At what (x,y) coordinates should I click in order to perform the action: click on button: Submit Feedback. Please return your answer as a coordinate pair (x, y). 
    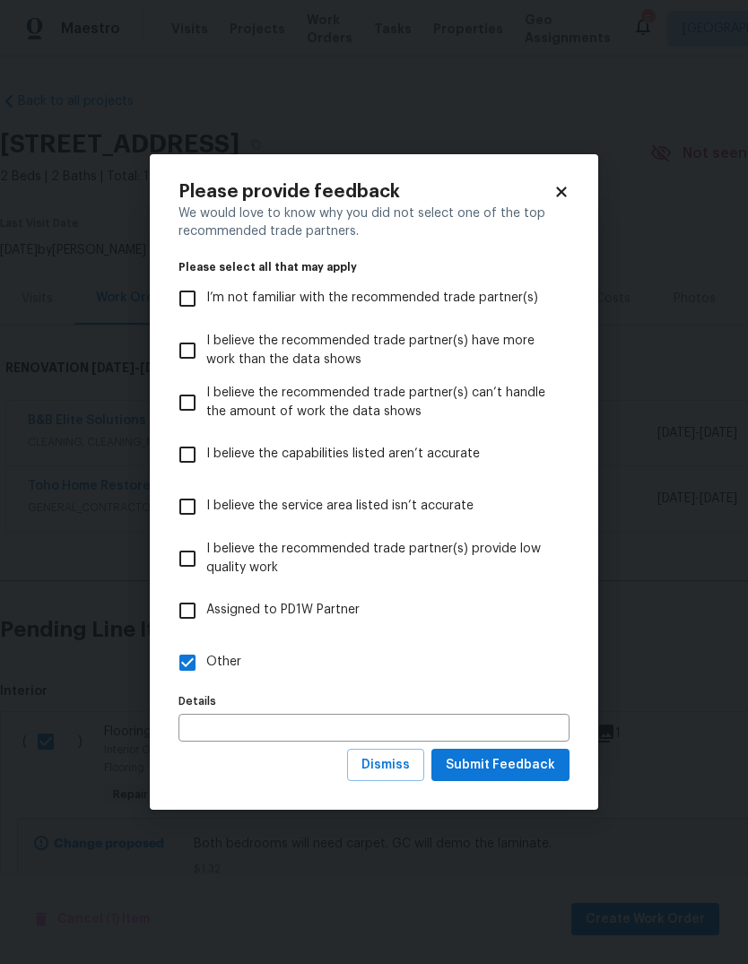
    Looking at the image, I should click on (500, 765).